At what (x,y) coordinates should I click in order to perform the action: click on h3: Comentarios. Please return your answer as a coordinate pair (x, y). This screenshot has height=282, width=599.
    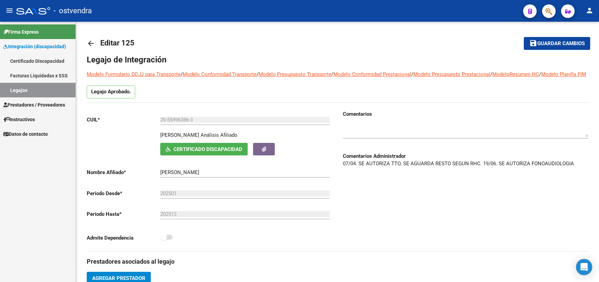
    Looking at the image, I should click on (466, 114).